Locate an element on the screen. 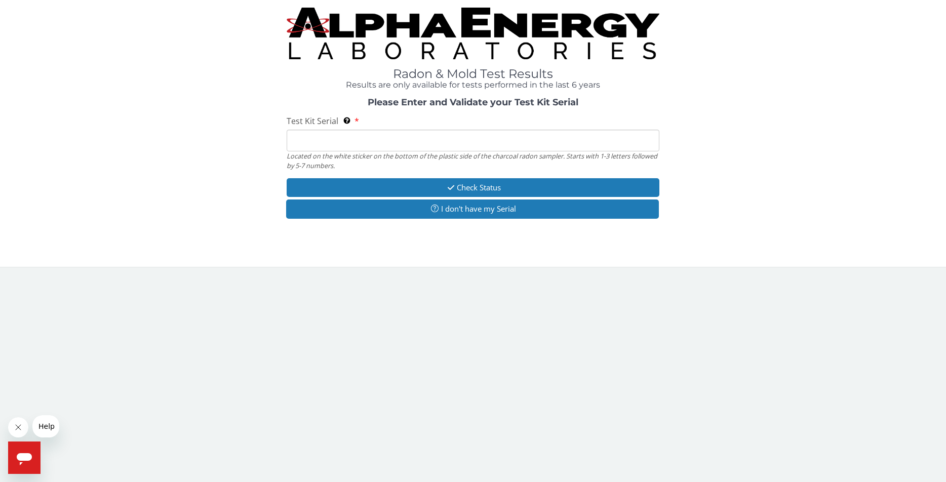  img: TightCrop.jpg is located at coordinates (472, 33).